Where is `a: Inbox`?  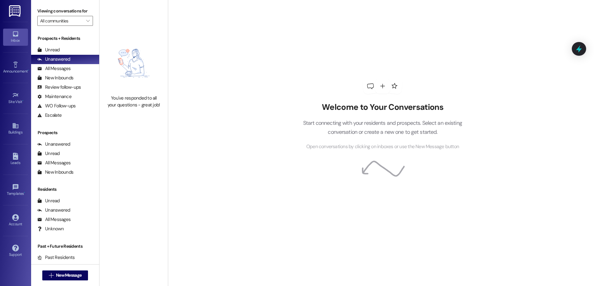
a: Inbox is located at coordinates (16, 37).